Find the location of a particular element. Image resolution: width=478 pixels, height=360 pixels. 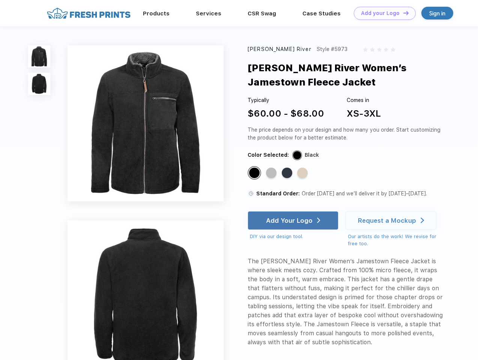

div: Sand is located at coordinates (303, 173).